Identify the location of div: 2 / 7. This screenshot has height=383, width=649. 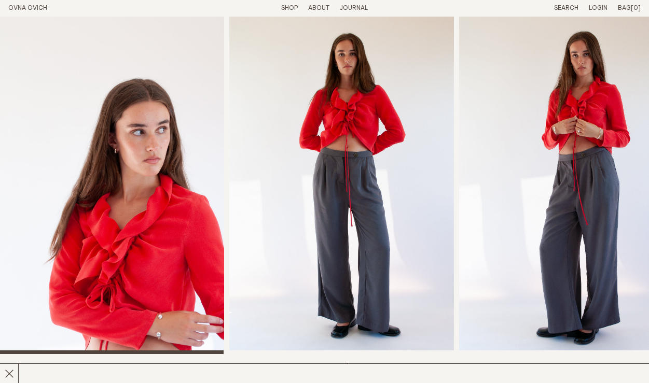
(341, 185).